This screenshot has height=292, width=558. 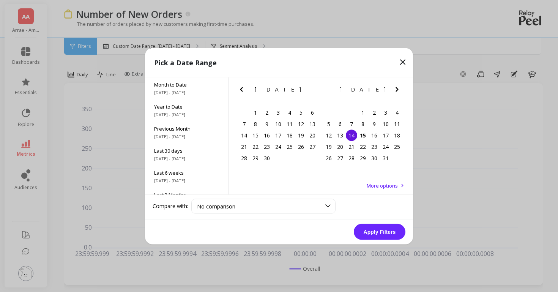 What do you see at coordinates (363, 124) in the screenshot?
I see `div: Choose Wednesday, October 8th, 2025` at bounding box center [363, 124].